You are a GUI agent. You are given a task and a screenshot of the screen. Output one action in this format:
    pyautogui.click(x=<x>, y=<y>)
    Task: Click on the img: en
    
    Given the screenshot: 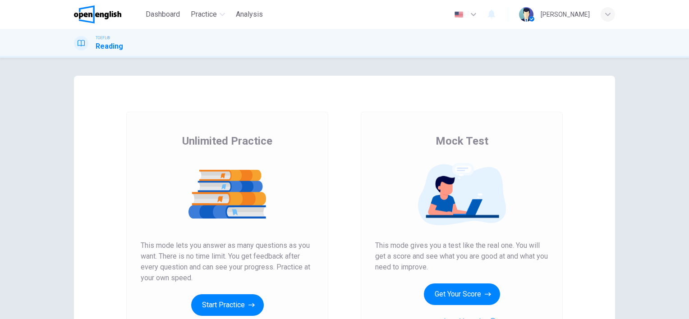 What is the action you would take?
    pyautogui.click(x=459, y=14)
    